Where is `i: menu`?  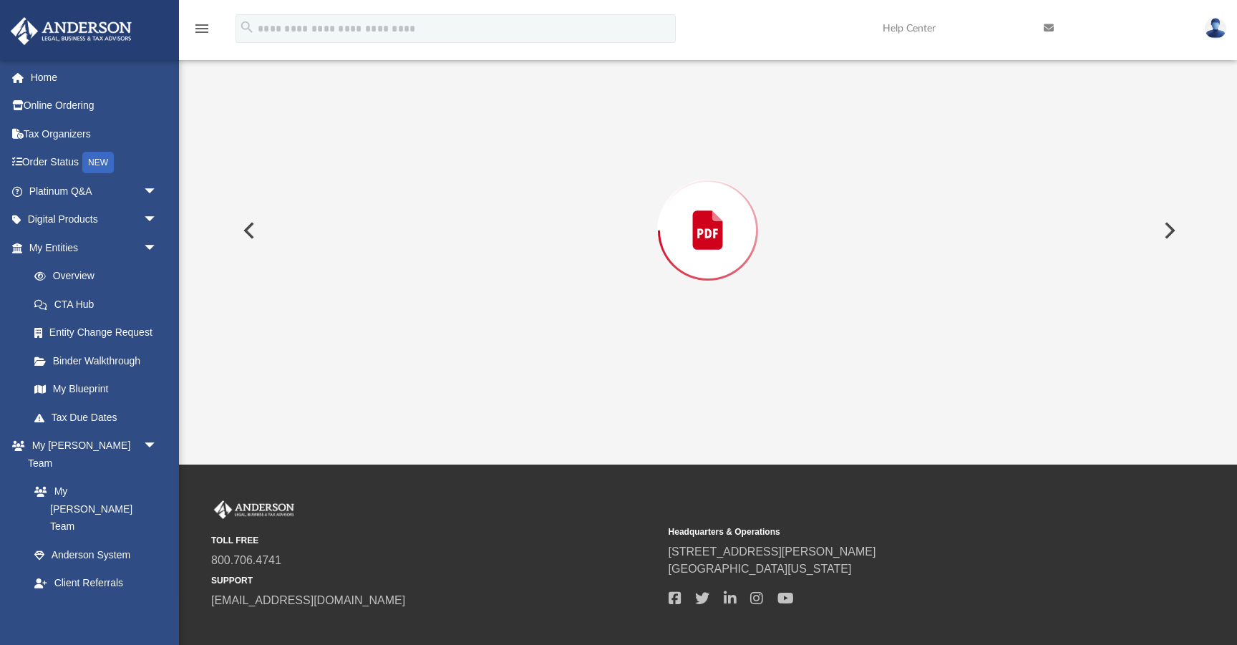 i: menu is located at coordinates (202, 29).